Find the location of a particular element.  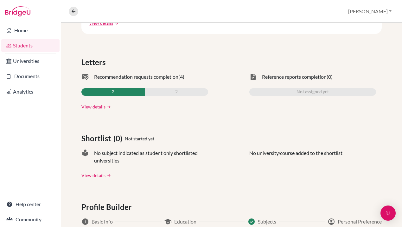

a: Home is located at coordinates (30, 30).